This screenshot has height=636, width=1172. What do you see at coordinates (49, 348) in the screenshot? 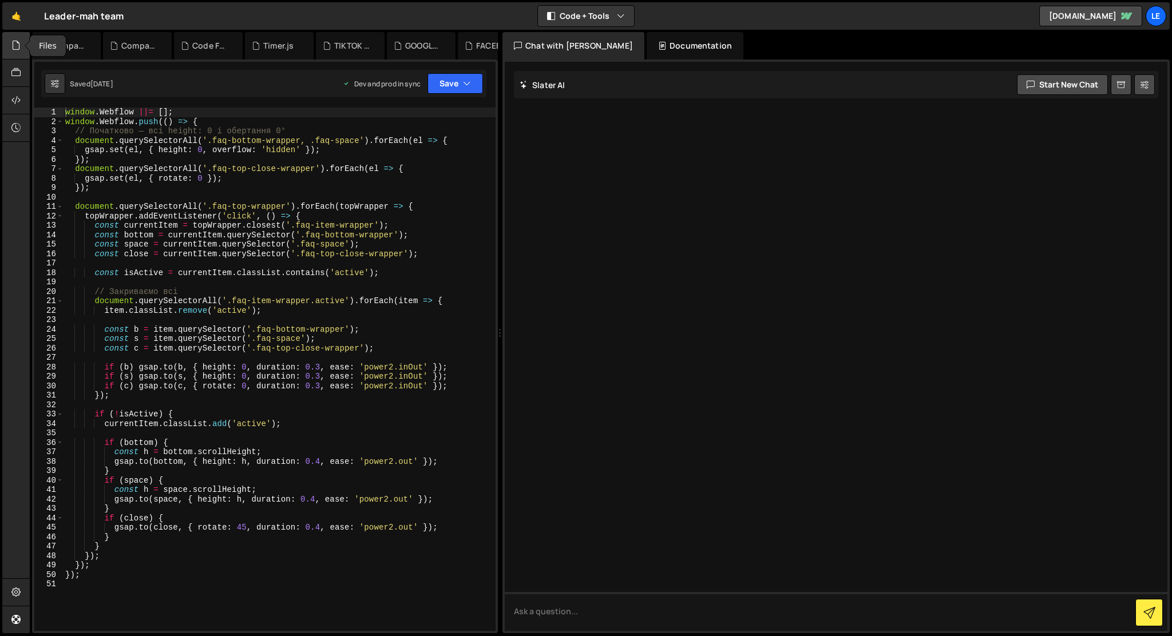
I see `div: 26` at bounding box center [49, 348].